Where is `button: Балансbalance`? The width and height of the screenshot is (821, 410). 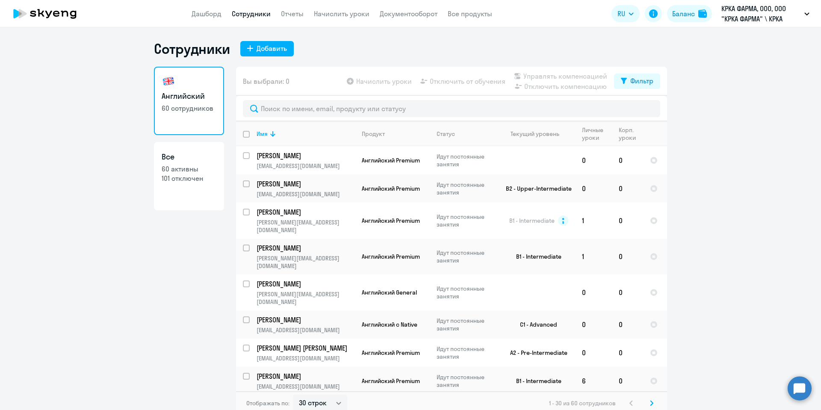
button: Балансbalance is located at coordinates (689, 14).